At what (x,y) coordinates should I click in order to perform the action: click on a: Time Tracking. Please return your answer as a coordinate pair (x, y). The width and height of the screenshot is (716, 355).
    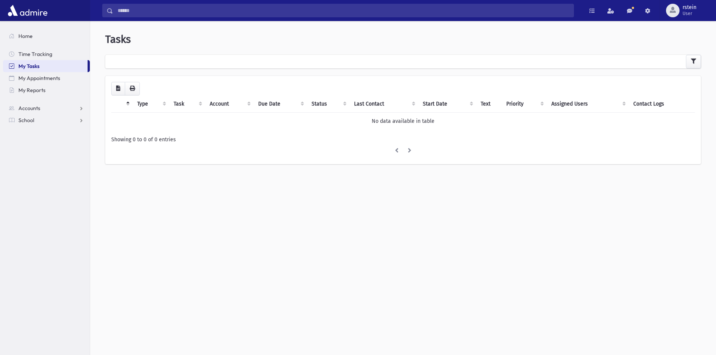
    Looking at the image, I should click on (46, 54).